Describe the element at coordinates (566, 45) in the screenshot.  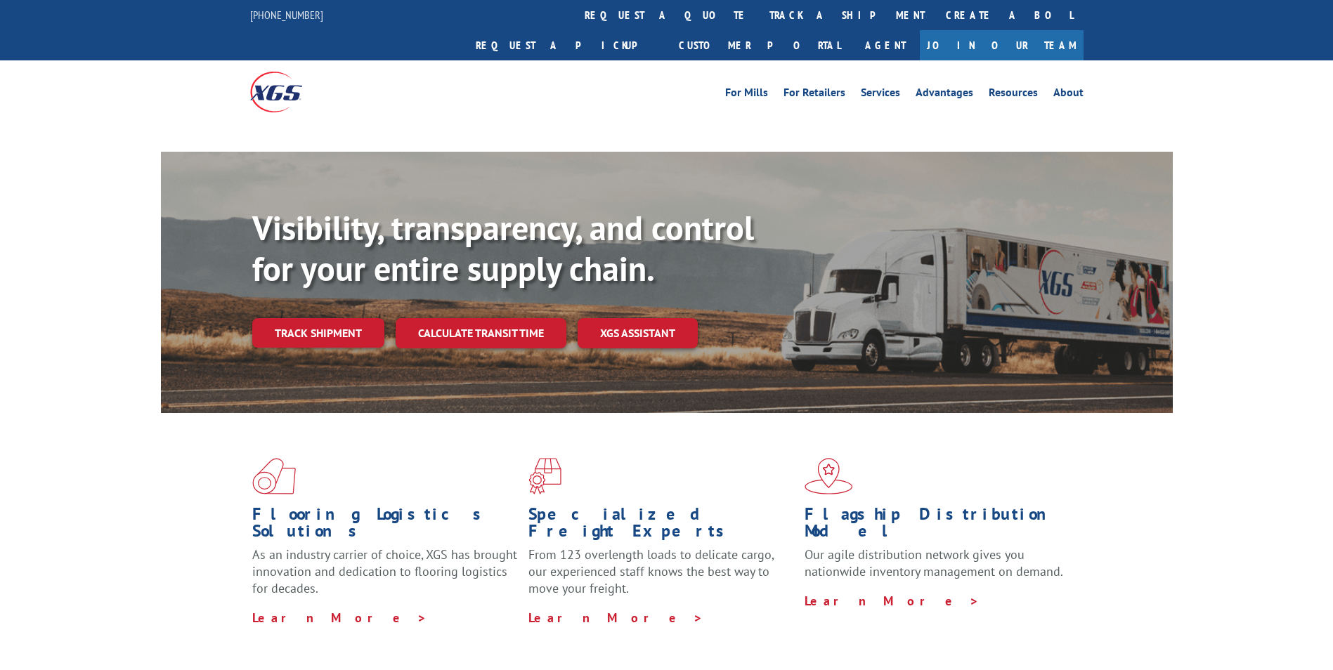
I see `a: Request a pickup` at that location.